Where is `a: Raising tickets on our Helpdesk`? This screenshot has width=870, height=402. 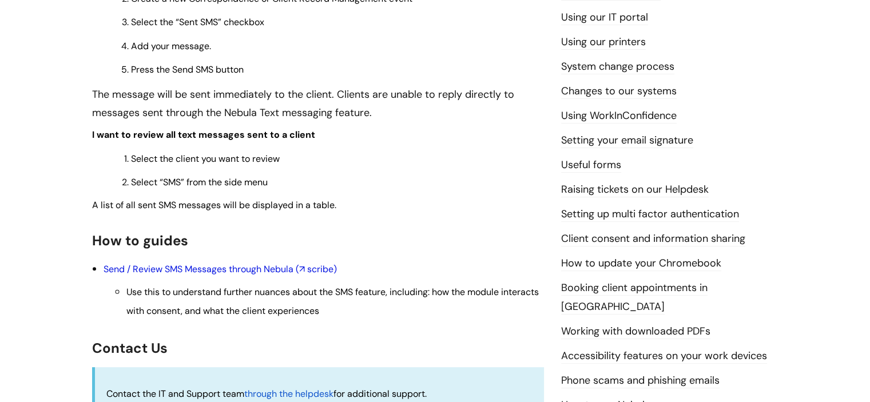
a: Raising tickets on our Helpdesk is located at coordinates (635, 190).